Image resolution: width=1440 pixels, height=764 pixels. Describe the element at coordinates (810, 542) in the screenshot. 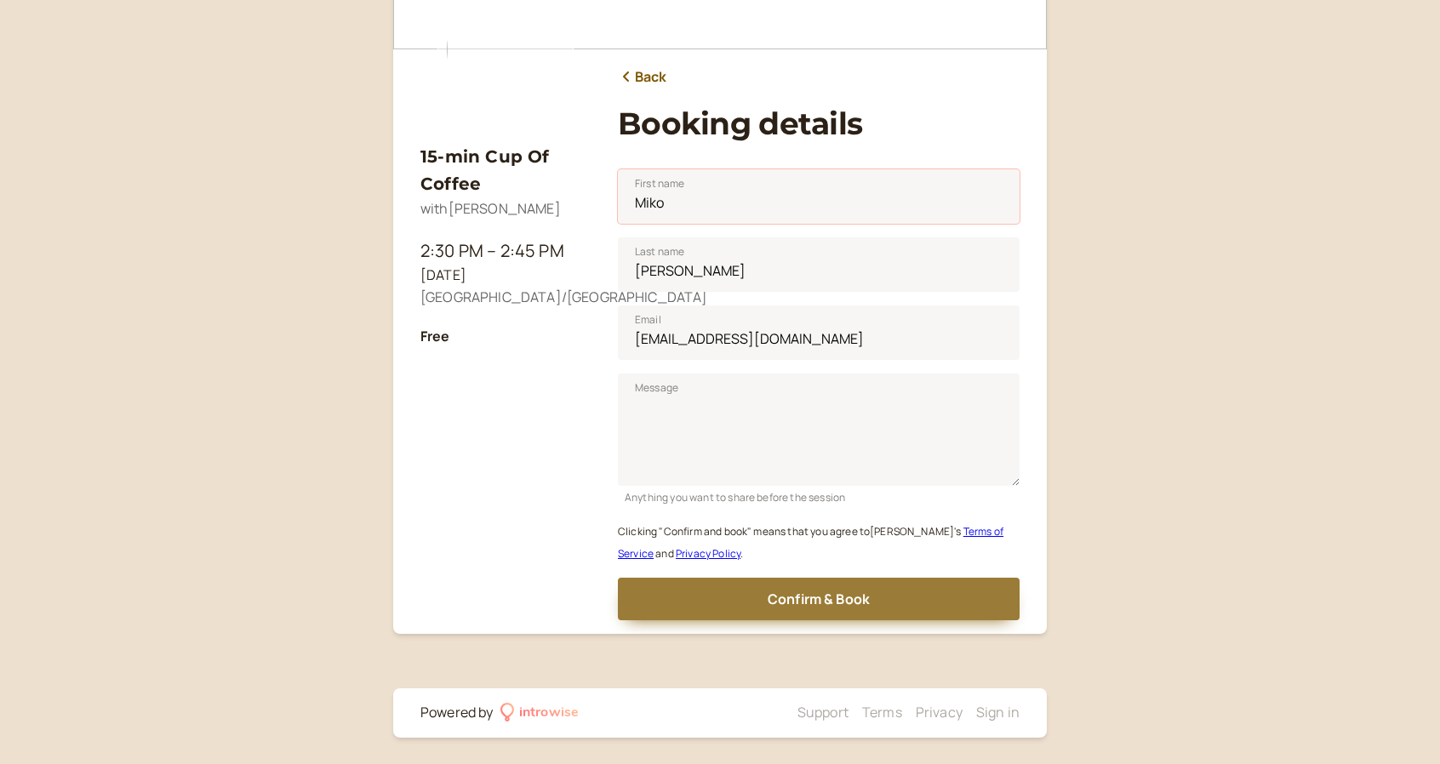

I see `a: Terms of Service` at that location.